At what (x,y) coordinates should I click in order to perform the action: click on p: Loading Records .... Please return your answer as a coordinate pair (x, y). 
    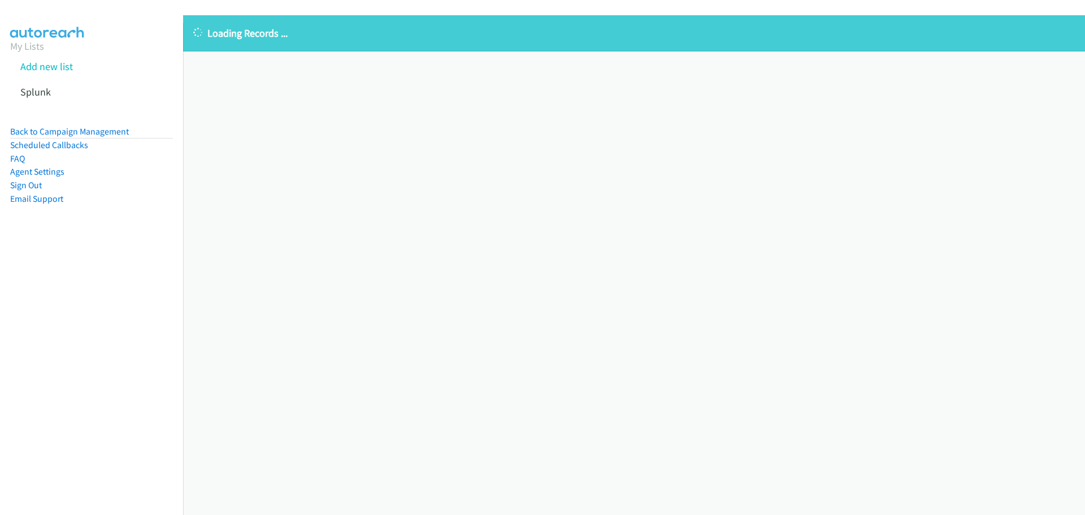
    Looking at the image, I should click on (634, 33).